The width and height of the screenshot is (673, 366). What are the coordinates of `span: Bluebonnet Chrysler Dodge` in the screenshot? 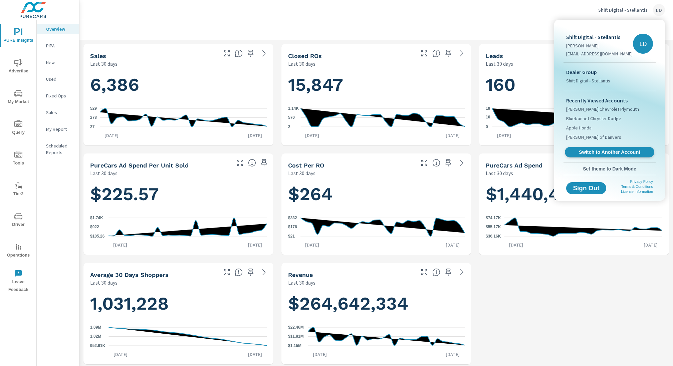 It's located at (594, 119).